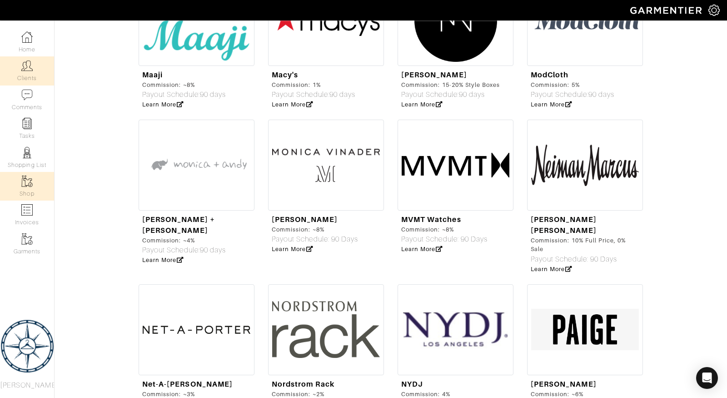 This screenshot has width=727, height=398. I want to click on div: Commission: 10% Full Price, 0% Sale, so click(585, 245).